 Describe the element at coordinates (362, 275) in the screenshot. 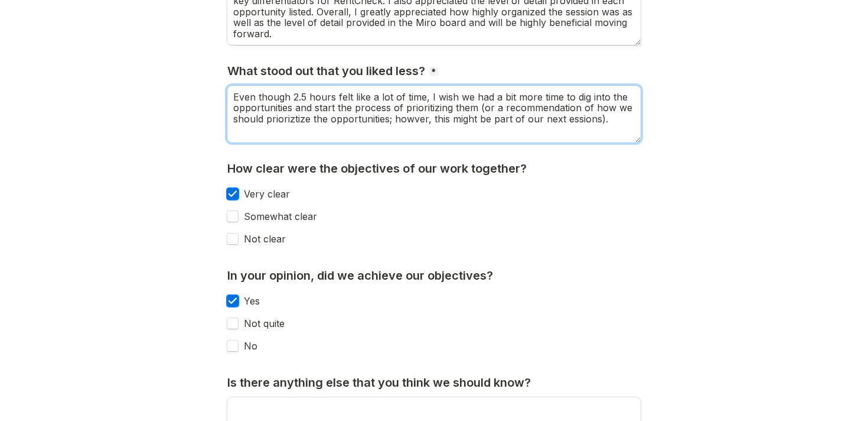

I see `h3: In your opinion, did we achieve our objectives?` at that location.